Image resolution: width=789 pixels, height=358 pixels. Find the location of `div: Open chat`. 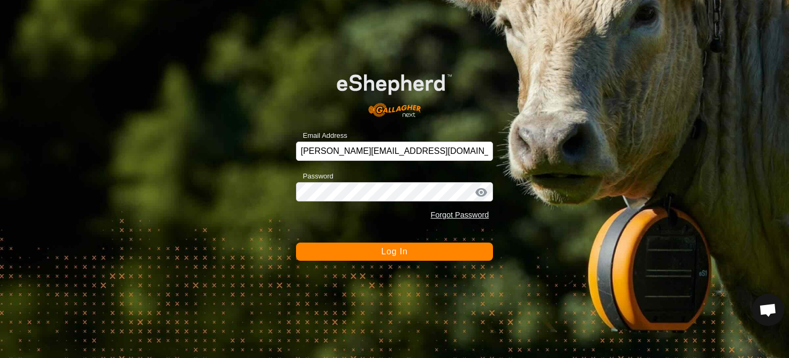

div: Open chat is located at coordinates (768, 310).